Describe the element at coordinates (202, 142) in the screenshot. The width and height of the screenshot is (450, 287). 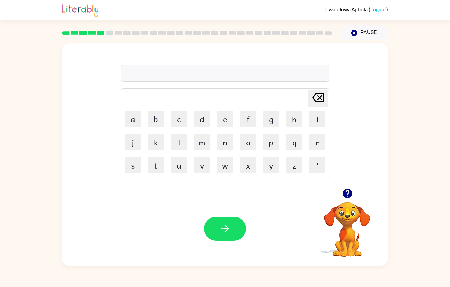
I see `button: m` at that location.